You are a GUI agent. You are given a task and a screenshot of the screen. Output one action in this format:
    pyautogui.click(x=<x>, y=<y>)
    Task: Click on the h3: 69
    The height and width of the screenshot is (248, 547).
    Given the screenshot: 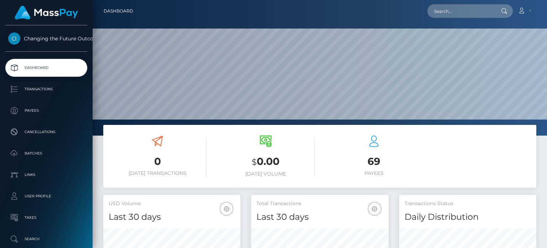 What is the action you would take?
    pyautogui.click(x=374, y=161)
    